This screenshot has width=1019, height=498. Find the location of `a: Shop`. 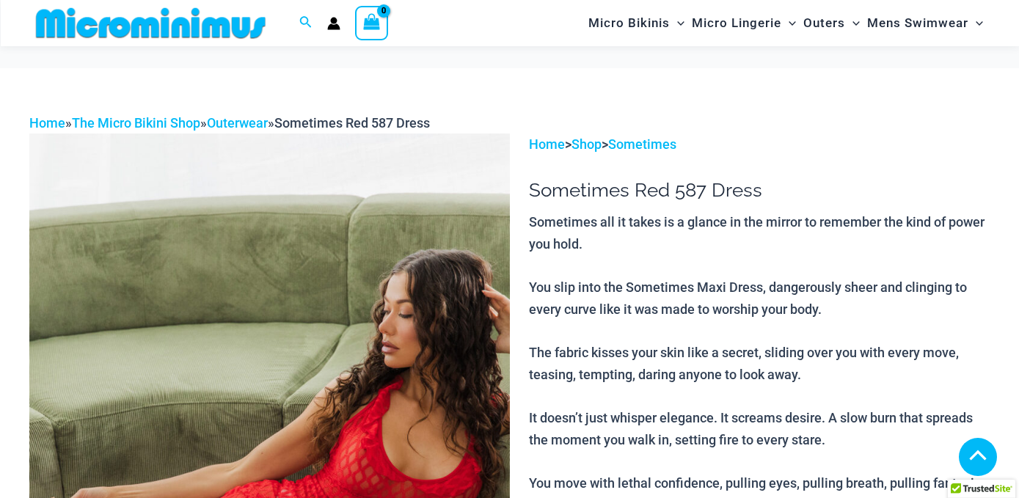

a: Shop is located at coordinates (586, 144).